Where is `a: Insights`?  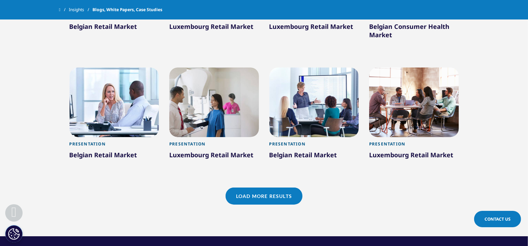 a: Insights is located at coordinates (81, 10).